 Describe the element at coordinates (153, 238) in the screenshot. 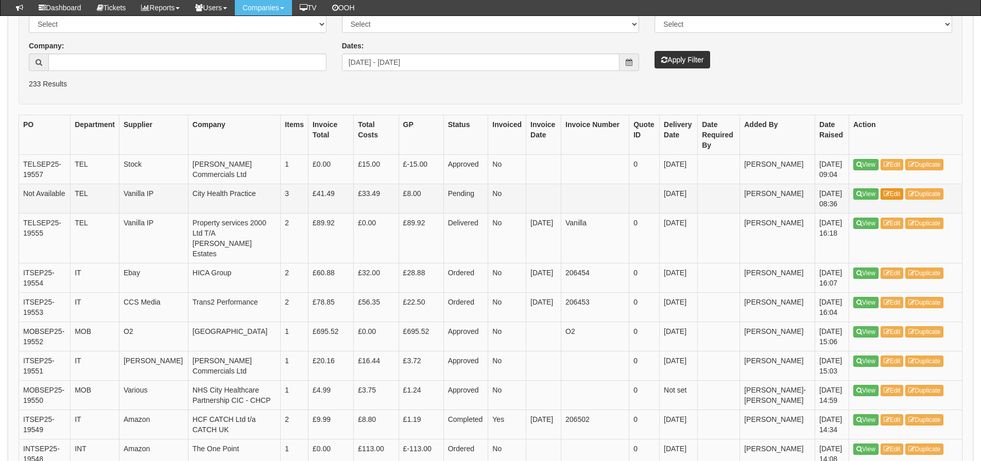

I see `td: Vanilla IP` at that location.